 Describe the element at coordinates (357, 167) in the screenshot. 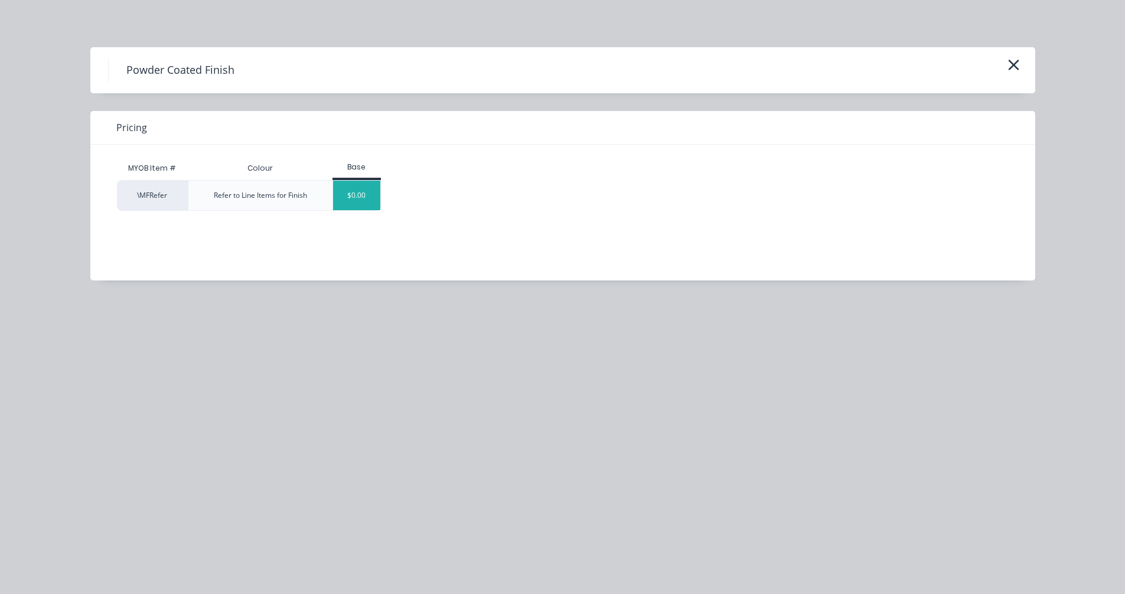

I see `div: Base` at that location.